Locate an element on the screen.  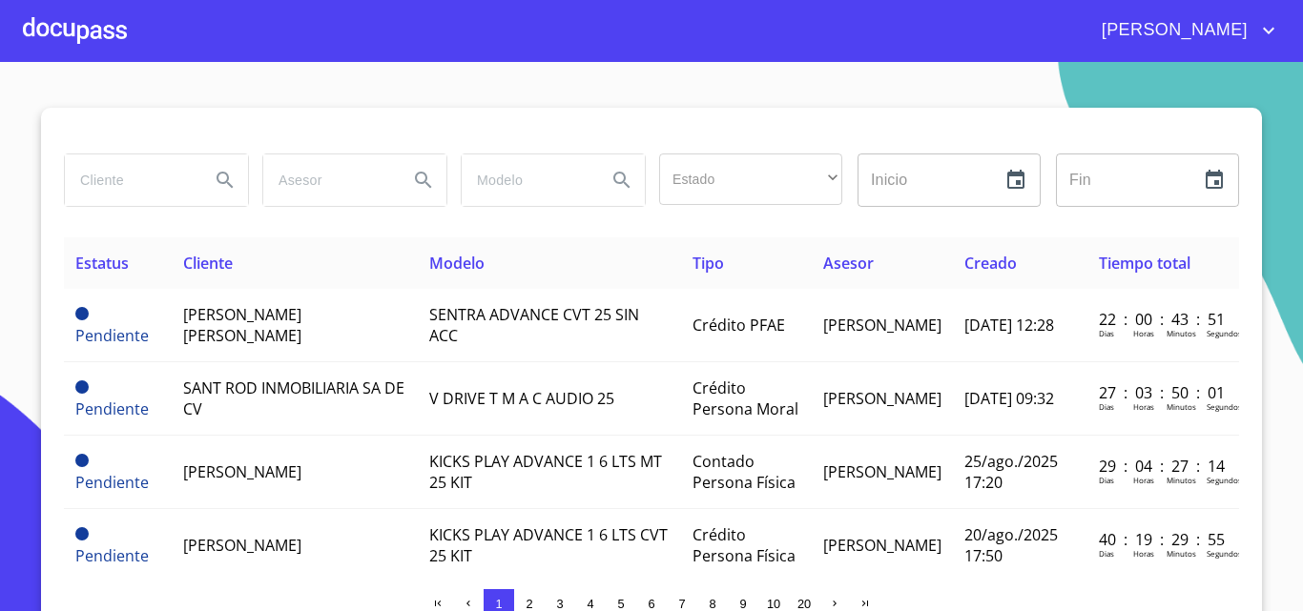
span: Asesor is located at coordinates (848, 263).